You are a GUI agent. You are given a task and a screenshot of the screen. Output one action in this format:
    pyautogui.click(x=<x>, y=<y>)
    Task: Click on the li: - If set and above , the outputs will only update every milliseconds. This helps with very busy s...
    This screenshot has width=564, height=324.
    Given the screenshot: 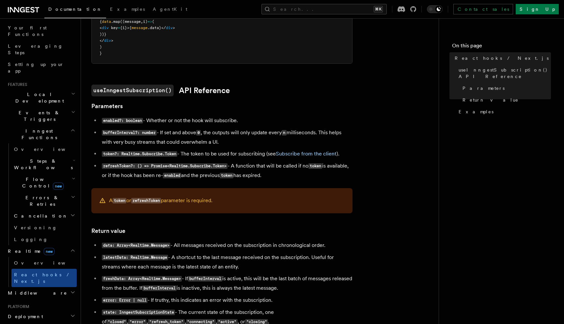 What is the action you would take?
    pyautogui.click(x=226, y=137)
    